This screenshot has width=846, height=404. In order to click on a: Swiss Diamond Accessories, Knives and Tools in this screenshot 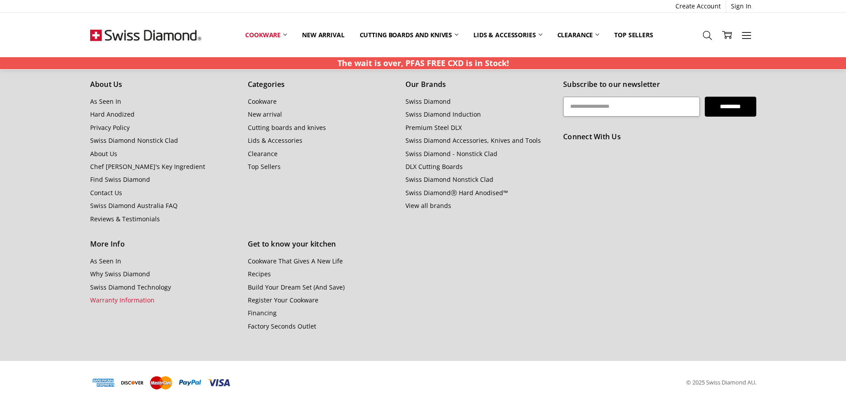, I will do `click(473, 140)`.